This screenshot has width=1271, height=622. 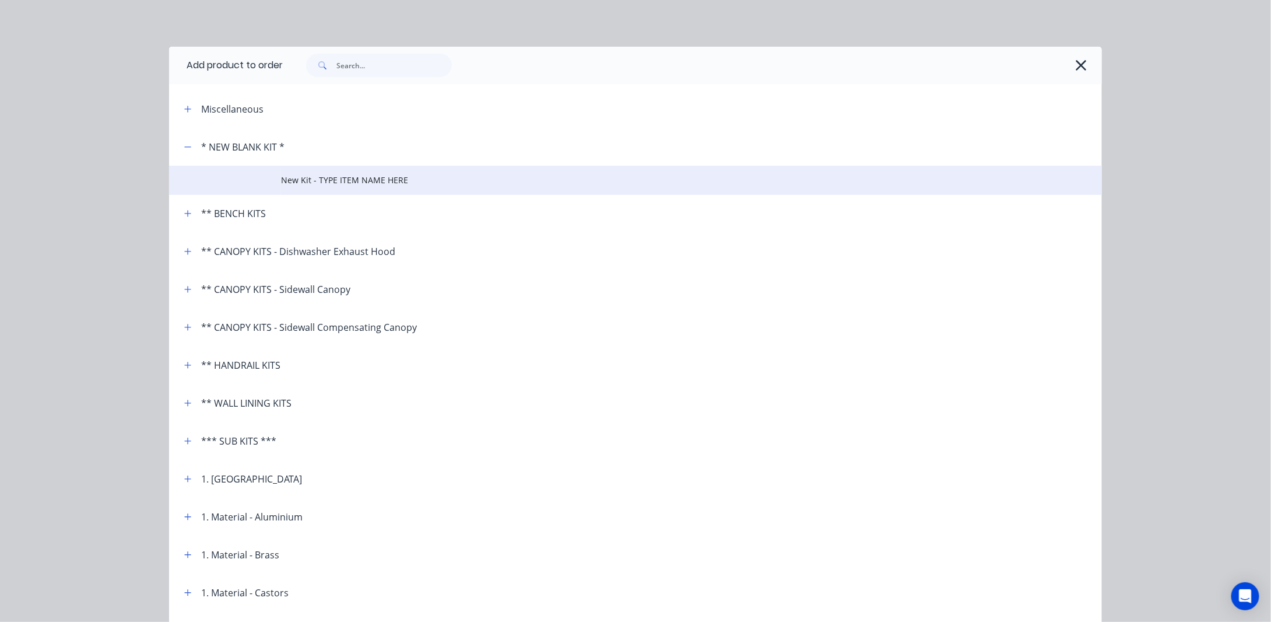 What do you see at coordinates (245, 593) in the screenshot?
I see `div: 1. Material - Castors` at bounding box center [245, 593].